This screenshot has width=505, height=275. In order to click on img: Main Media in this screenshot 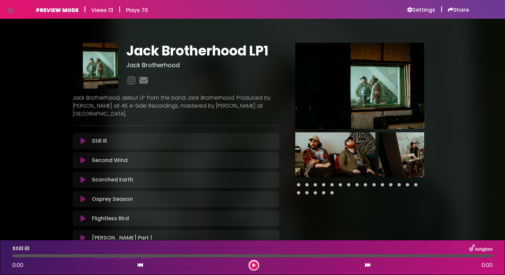, I will do `click(360, 86)`.